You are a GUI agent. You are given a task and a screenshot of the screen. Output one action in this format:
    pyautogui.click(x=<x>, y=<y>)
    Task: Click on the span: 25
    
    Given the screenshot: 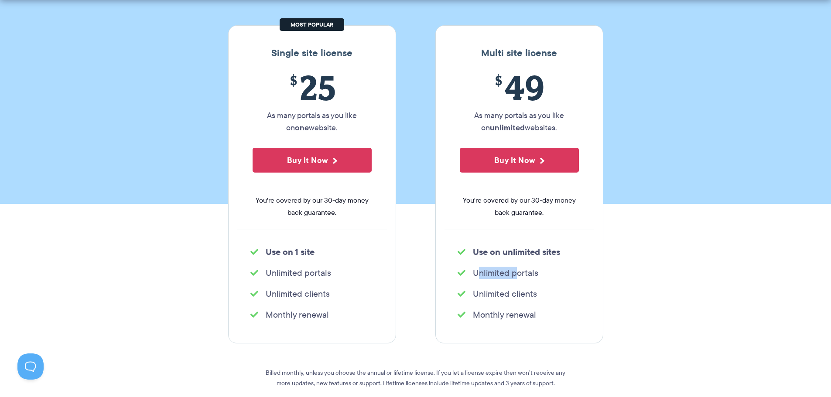 What is the action you would take?
    pyautogui.click(x=312, y=87)
    